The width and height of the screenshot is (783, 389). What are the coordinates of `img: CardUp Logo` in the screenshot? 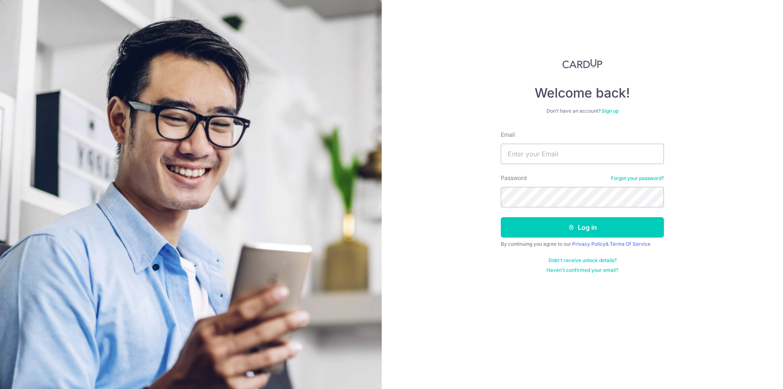 It's located at (583, 64).